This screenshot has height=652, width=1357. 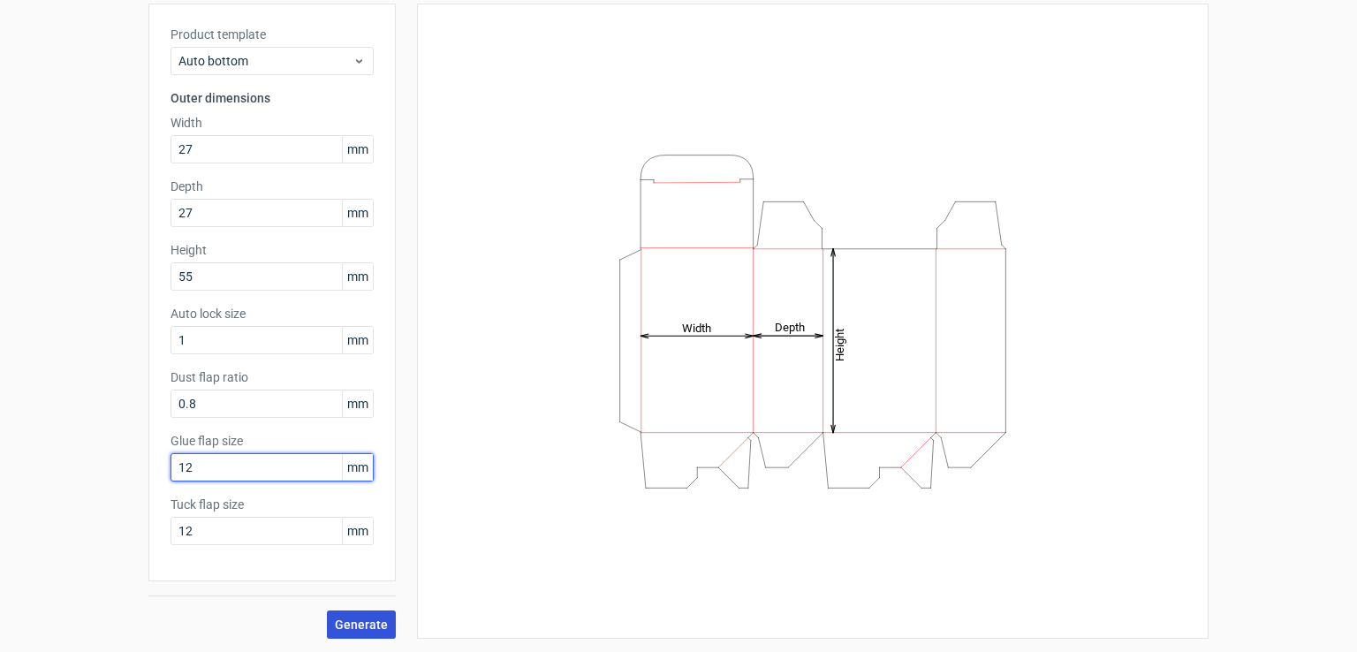 I want to click on h3: Outer dimensions, so click(x=272, y=98).